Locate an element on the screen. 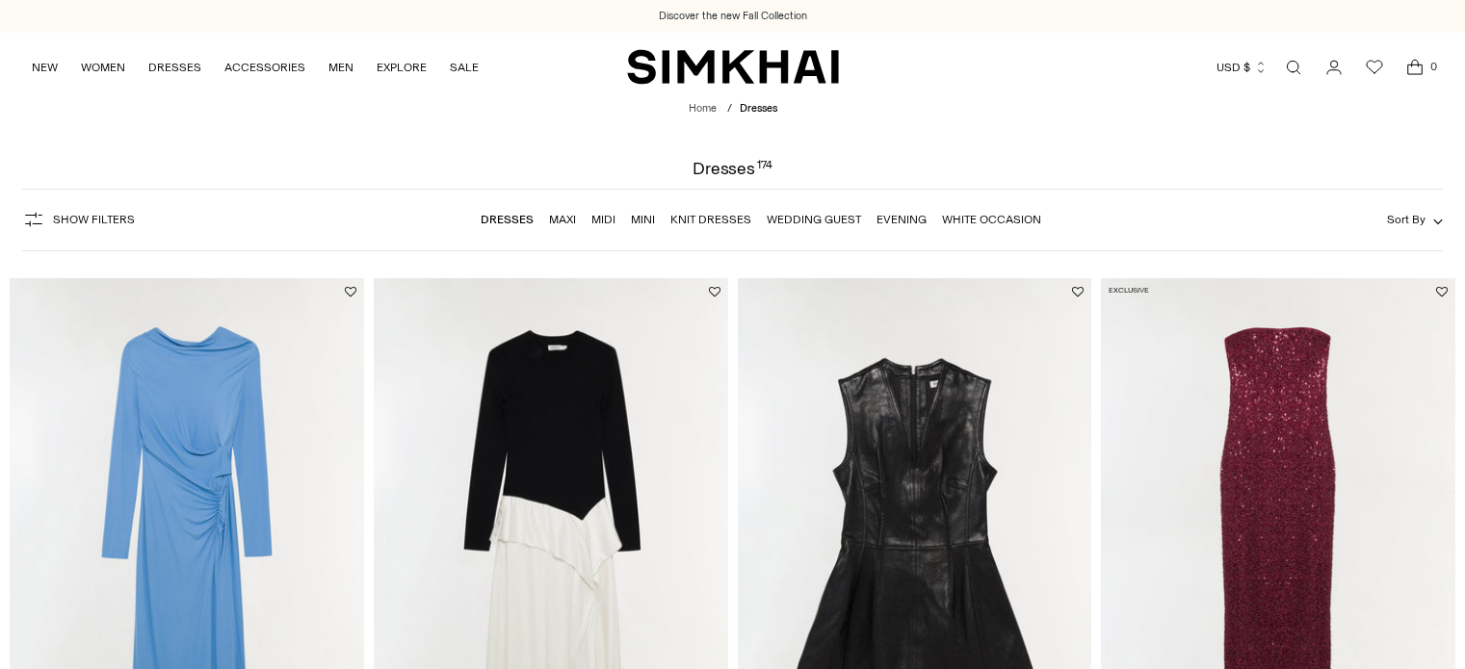 Image resolution: width=1465 pixels, height=669 pixels. a: EXPLORE is located at coordinates (402, 67).